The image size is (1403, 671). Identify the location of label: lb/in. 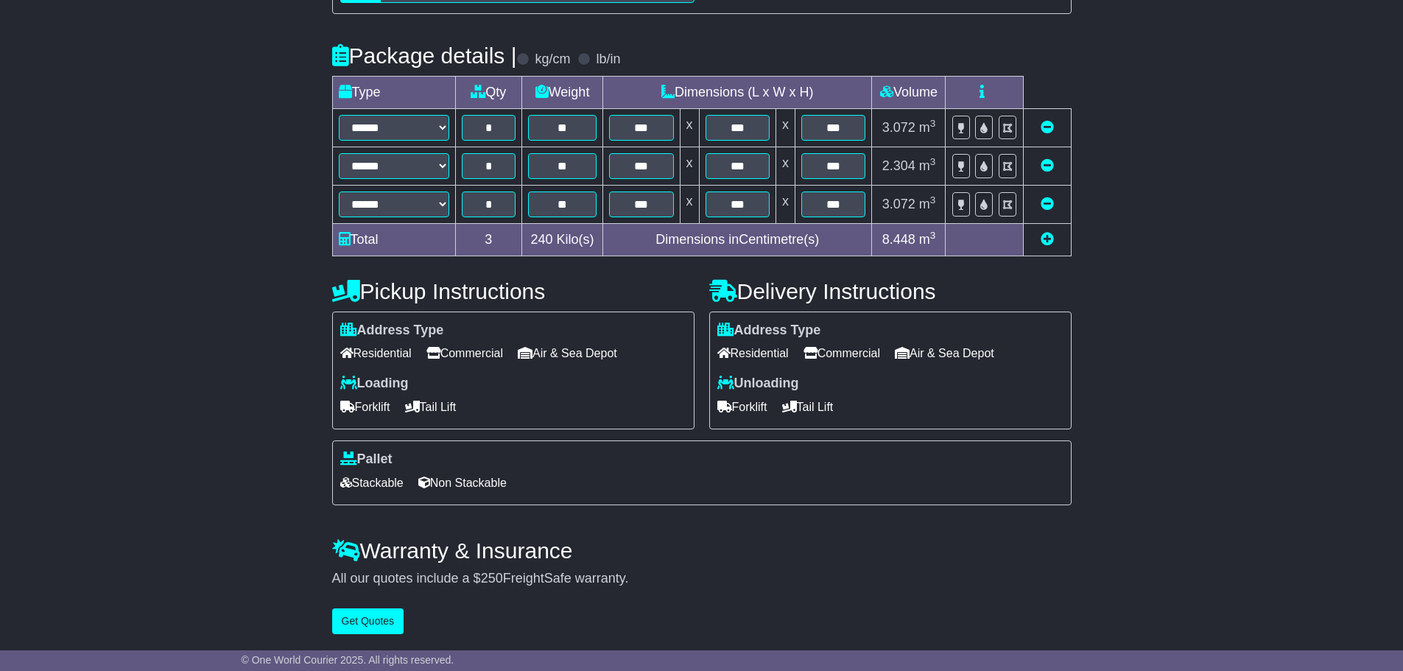
(607, 60).